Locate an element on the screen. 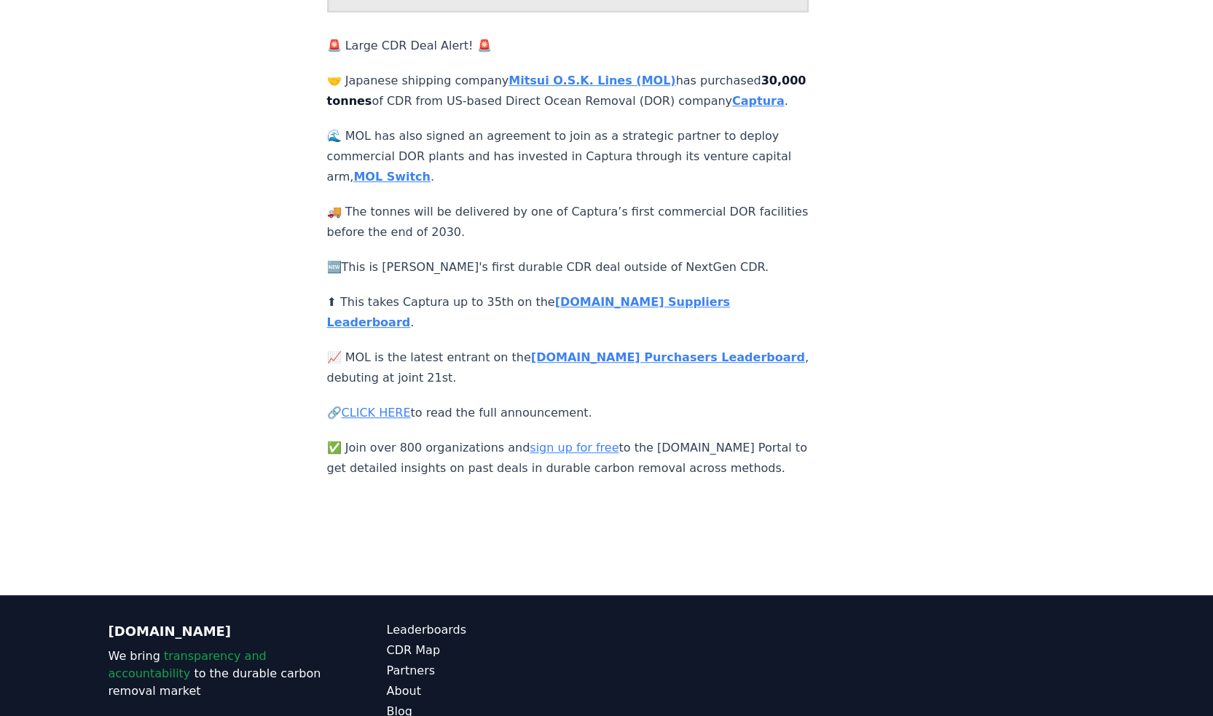 This screenshot has height=716, width=1213. p: ⬆ This takes Captura up to 35th on the . is located at coordinates (568, 313).